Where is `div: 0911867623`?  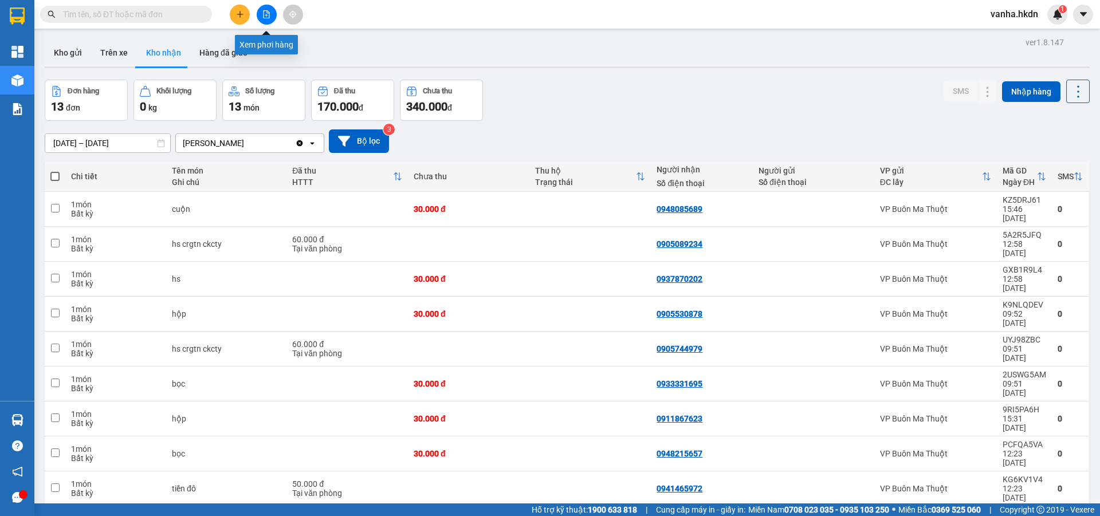 div: 0911867623 is located at coordinates (679, 419).